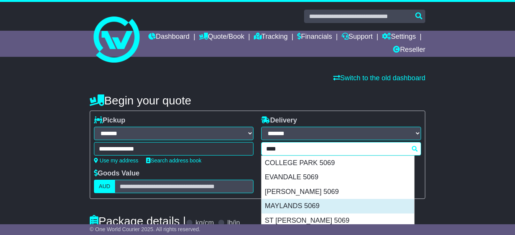 The image size is (515, 235). I want to click on h4: Package details |, so click(138, 221).